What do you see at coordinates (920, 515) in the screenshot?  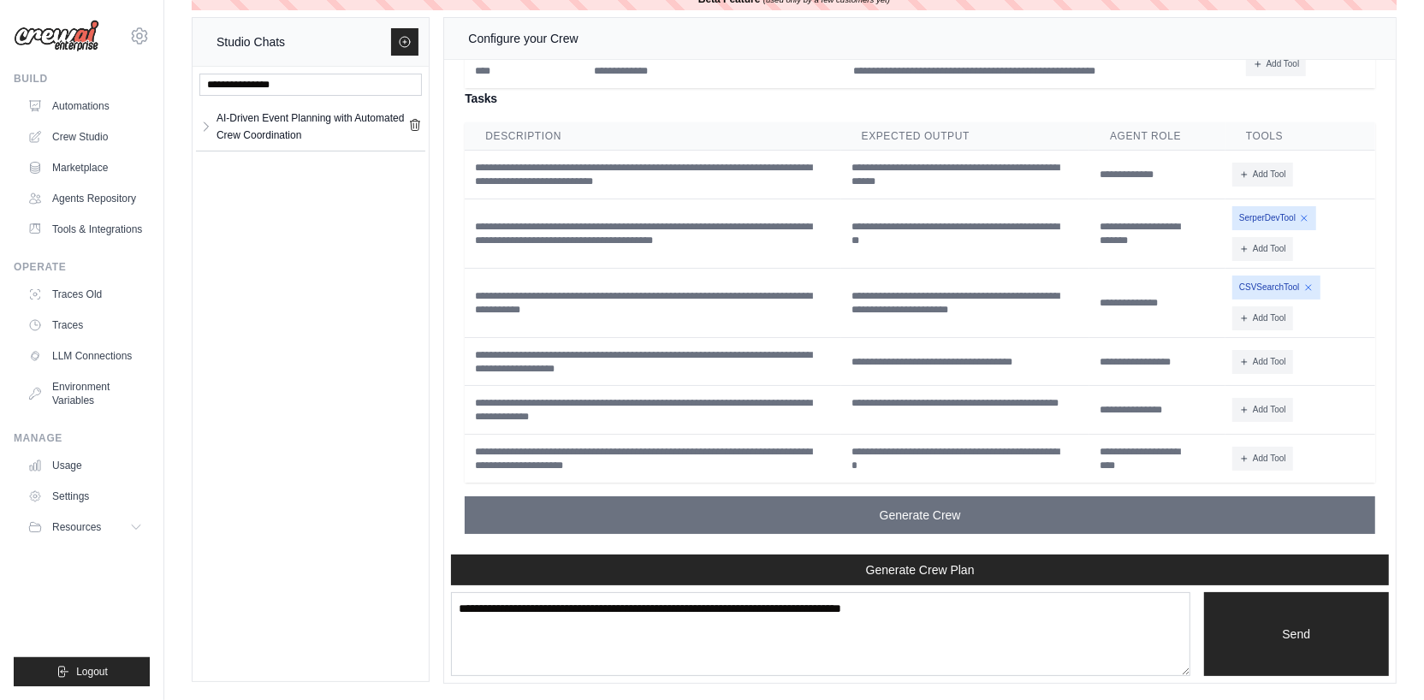 I see `span: Generate Crew` at bounding box center [920, 515].